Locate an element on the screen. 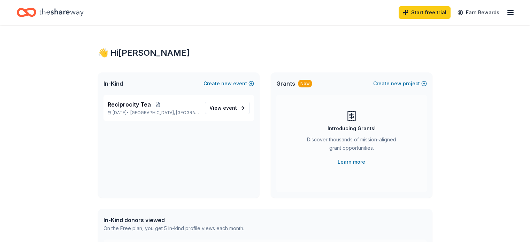 The height and width of the screenshot is (242, 530). div: Discover thousands of mission-aligned grant opportunities. is located at coordinates (351, 145).